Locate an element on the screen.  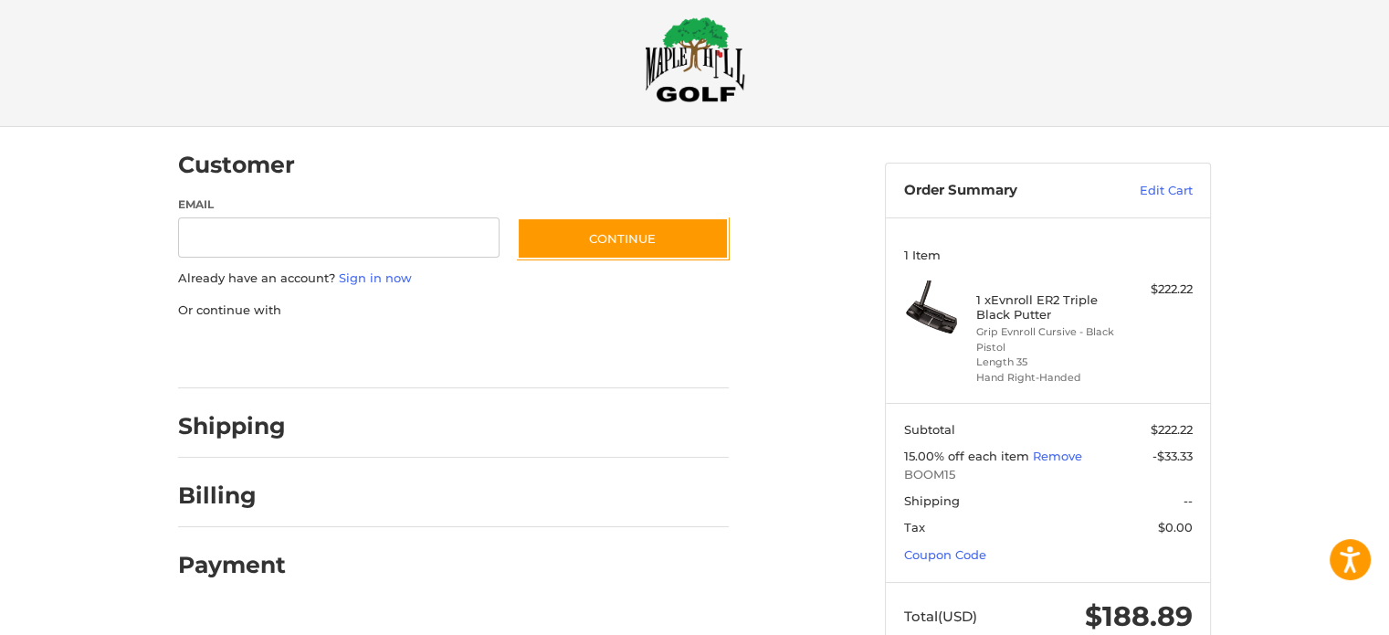
label: Email is located at coordinates (339, 205).